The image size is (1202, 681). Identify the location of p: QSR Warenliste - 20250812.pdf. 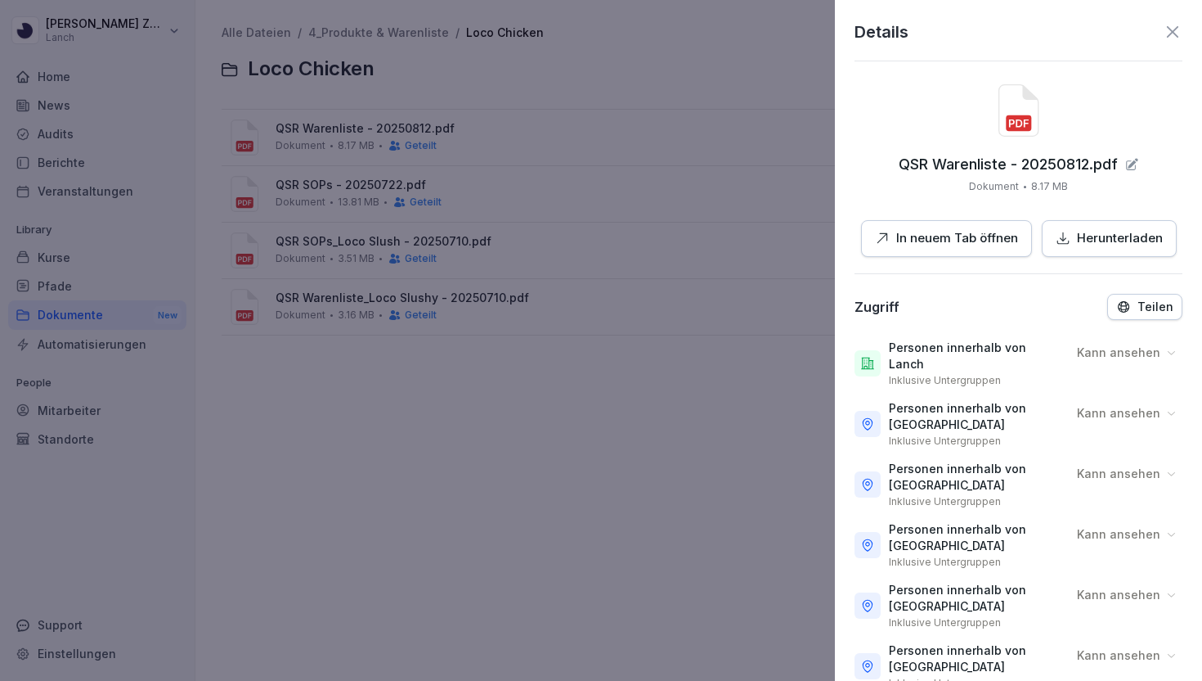
(1009, 164).